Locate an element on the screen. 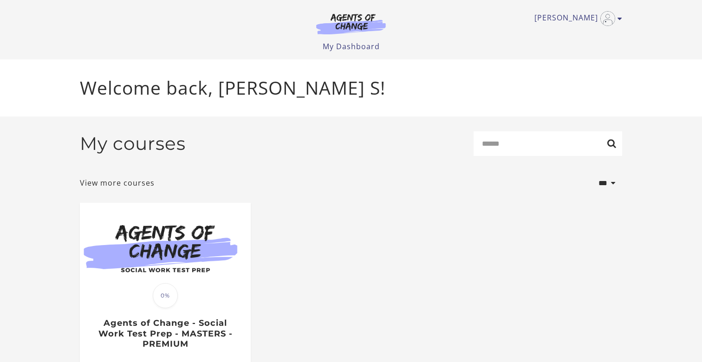 The image size is (702, 362). h3: Agents of Change - Social Work Test Prep - MASTERS - PREMIUM is located at coordinates (165, 334).